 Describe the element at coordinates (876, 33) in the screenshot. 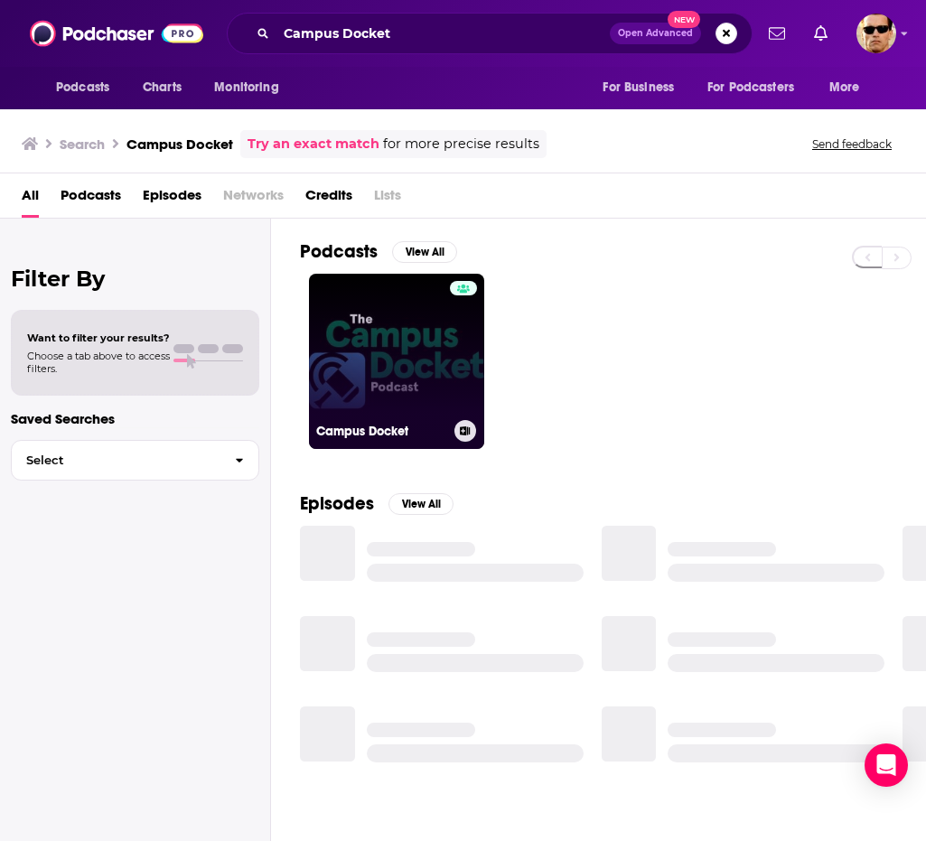

I see `button: Show profile menu` at that location.